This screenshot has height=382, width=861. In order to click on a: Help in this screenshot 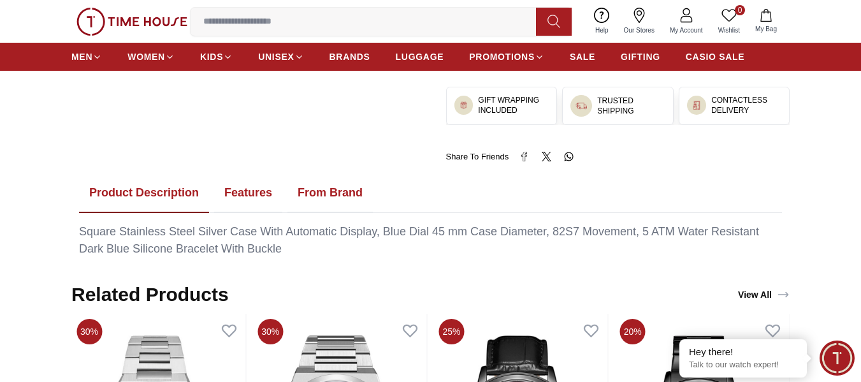, I will do `click(602, 21)`.